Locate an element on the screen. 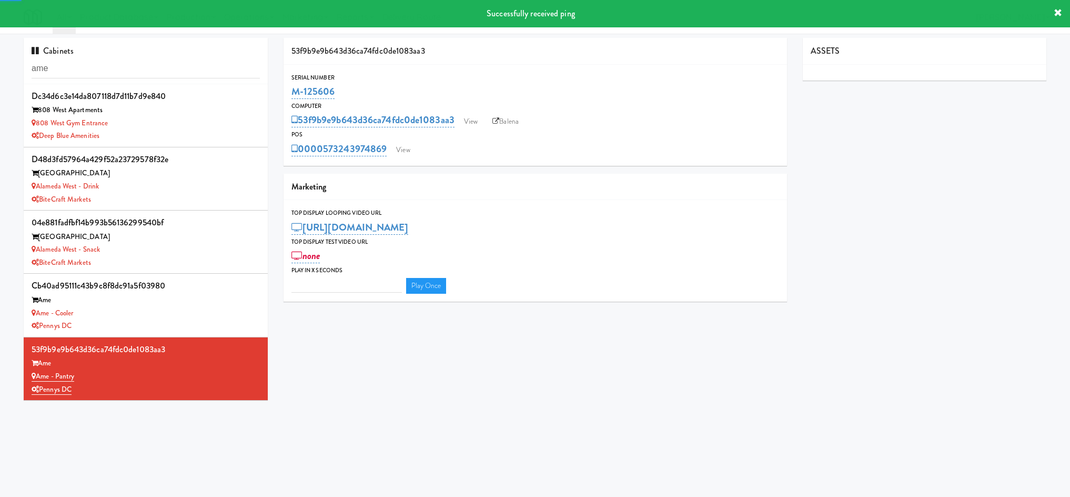 The image size is (1070, 497). a: Alameda West - Drink is located at coordinates (65, 186).